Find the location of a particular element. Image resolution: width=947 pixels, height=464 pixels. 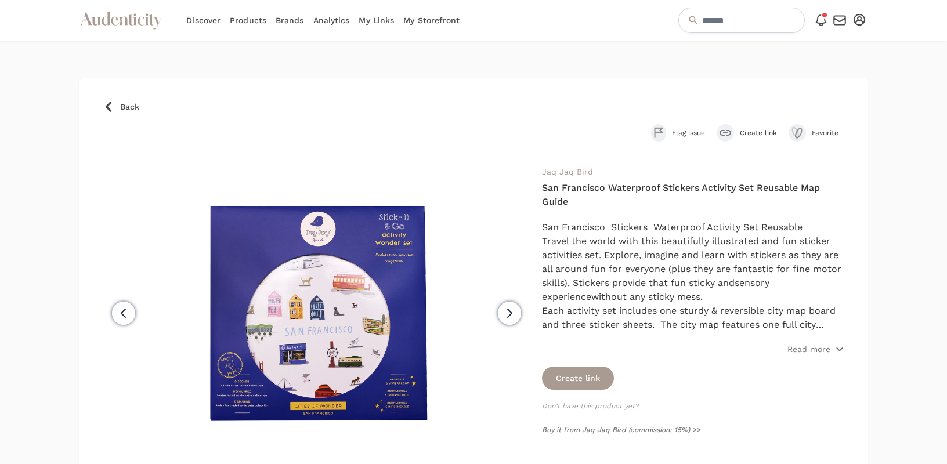

button: Read more is located at coordinates (816, 349).